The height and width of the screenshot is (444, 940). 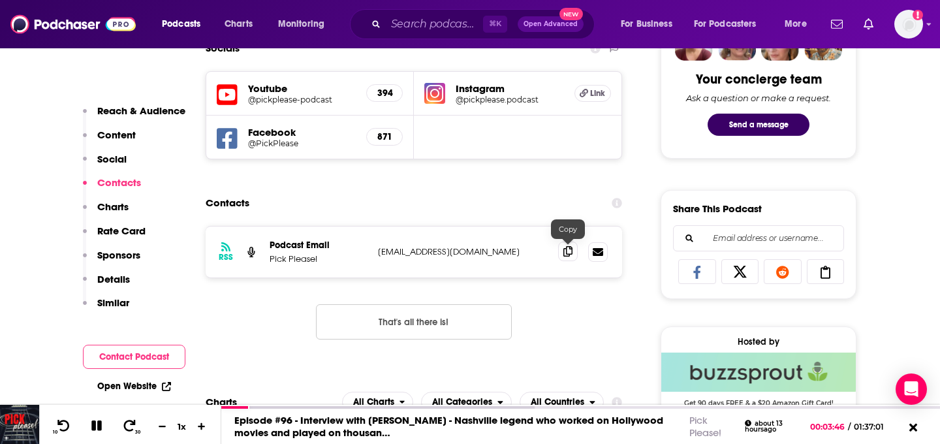 I want to click on a: Buzzsprout Deal: Get 90 days FREE & a $20 Amazon Gift Card!, so click(x=759, y=379).